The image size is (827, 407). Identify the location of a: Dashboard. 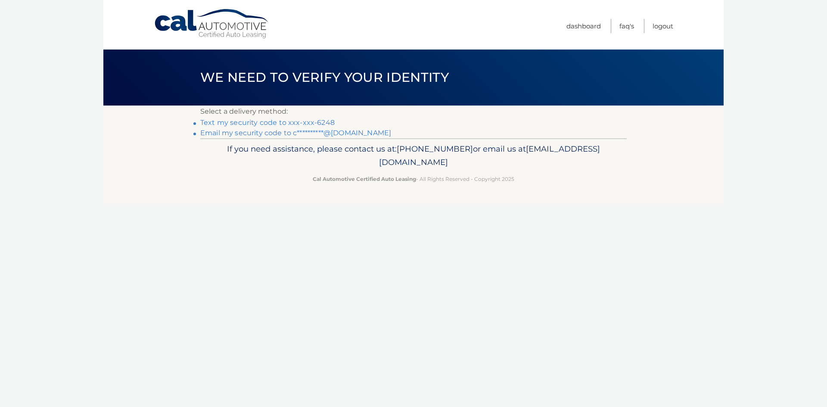
(584, 26).